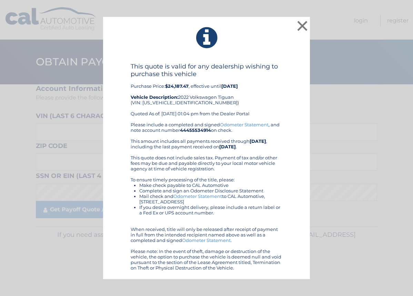 The height and width of the screenshot is (296, 413). What do you see at coordinates (211, 210) in the screenshot?
I see `li: If you desire overnight delivery, please include a return label or a Fed Ex or UPS account number.` at bounding box center [211, 210].